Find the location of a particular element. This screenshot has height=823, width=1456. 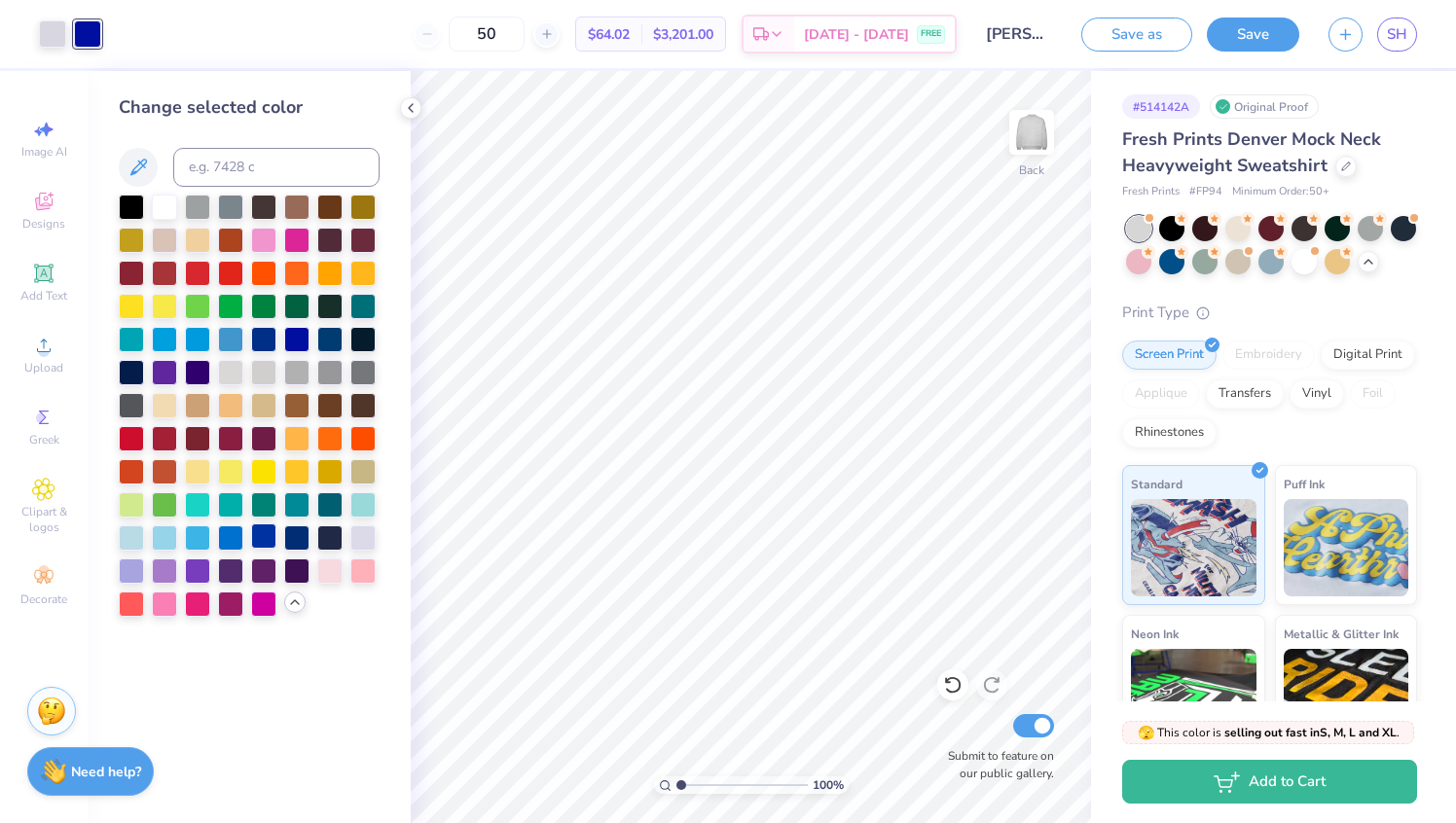

div: Print Type is located at coordinates (1269, 312).